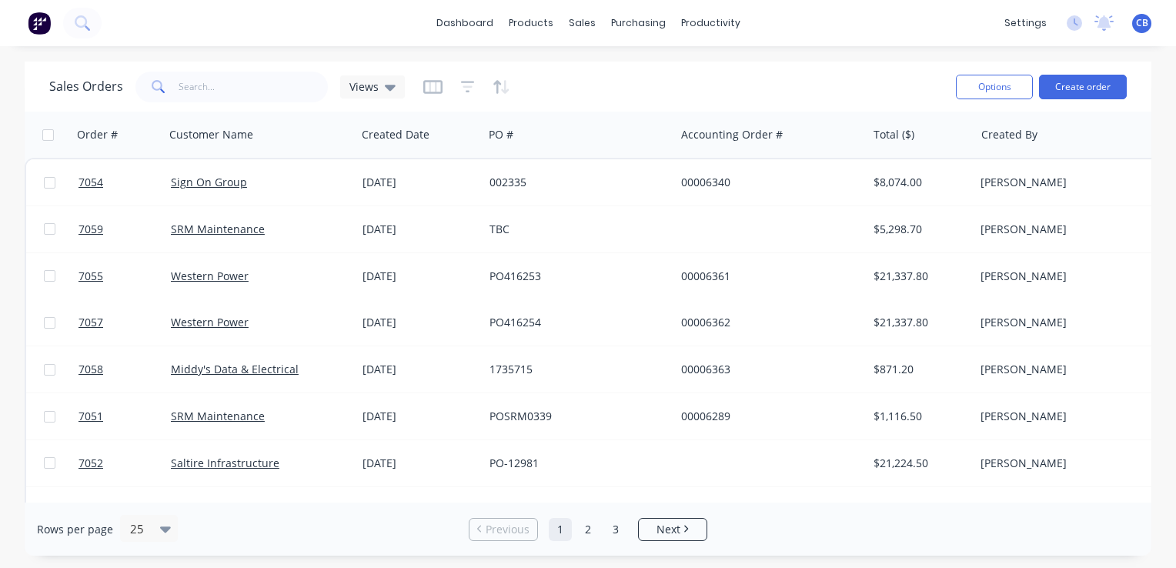 The width and height of the screenshot is (1176, 568). What do you see at coordinates (75, 530) in the screenshot?
I see `span: Rows per page` at bounding box center [75, 530].